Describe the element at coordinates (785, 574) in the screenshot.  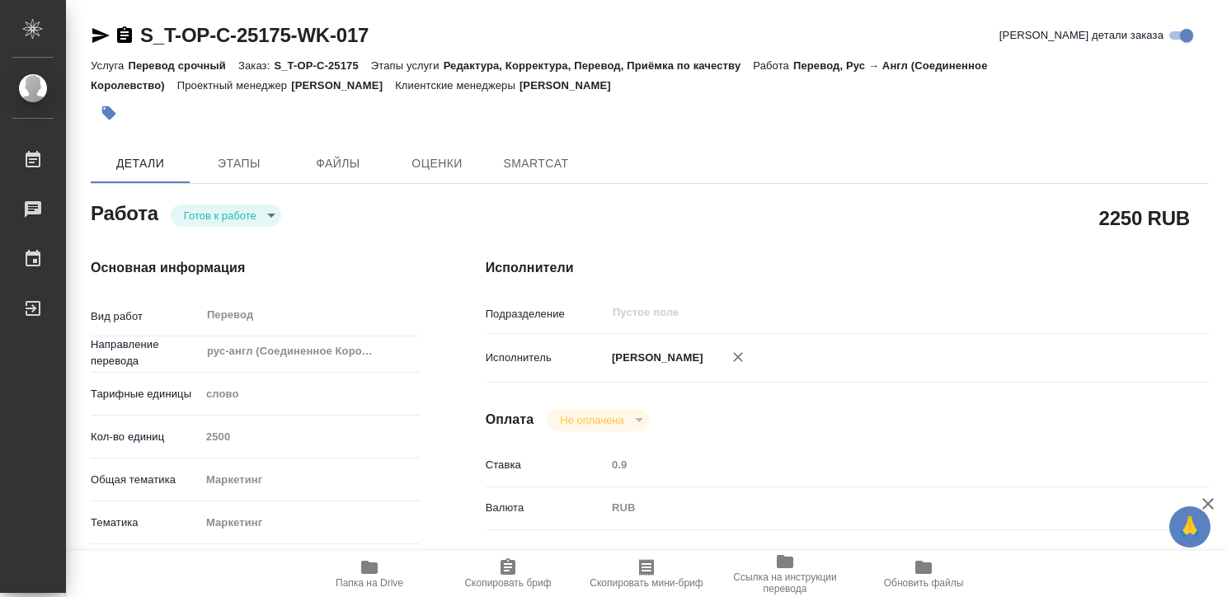
I see `button: Ссылка на инструкции перевода` at that location.